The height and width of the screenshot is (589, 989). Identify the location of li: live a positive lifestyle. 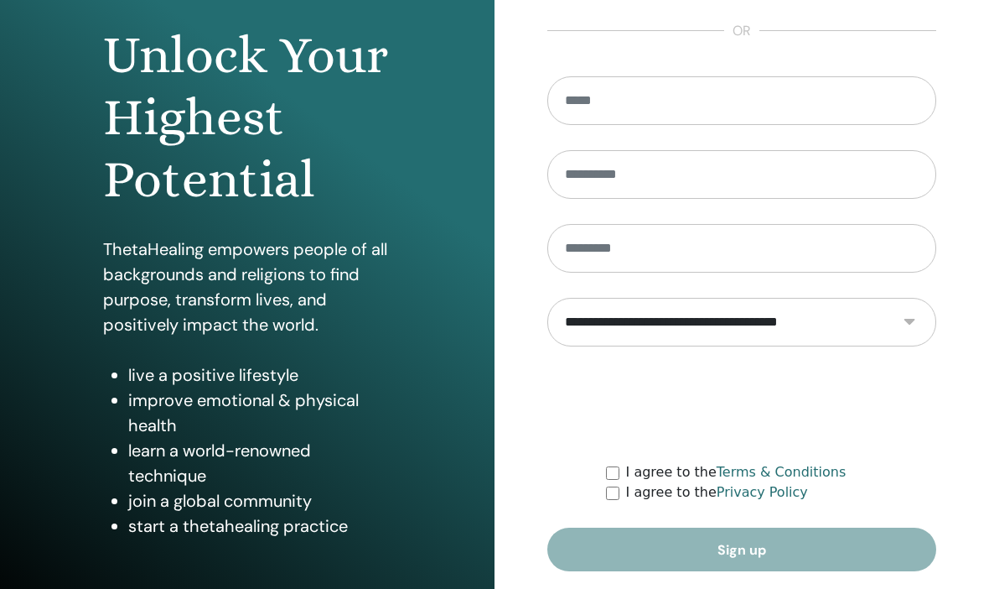
(259, 375).